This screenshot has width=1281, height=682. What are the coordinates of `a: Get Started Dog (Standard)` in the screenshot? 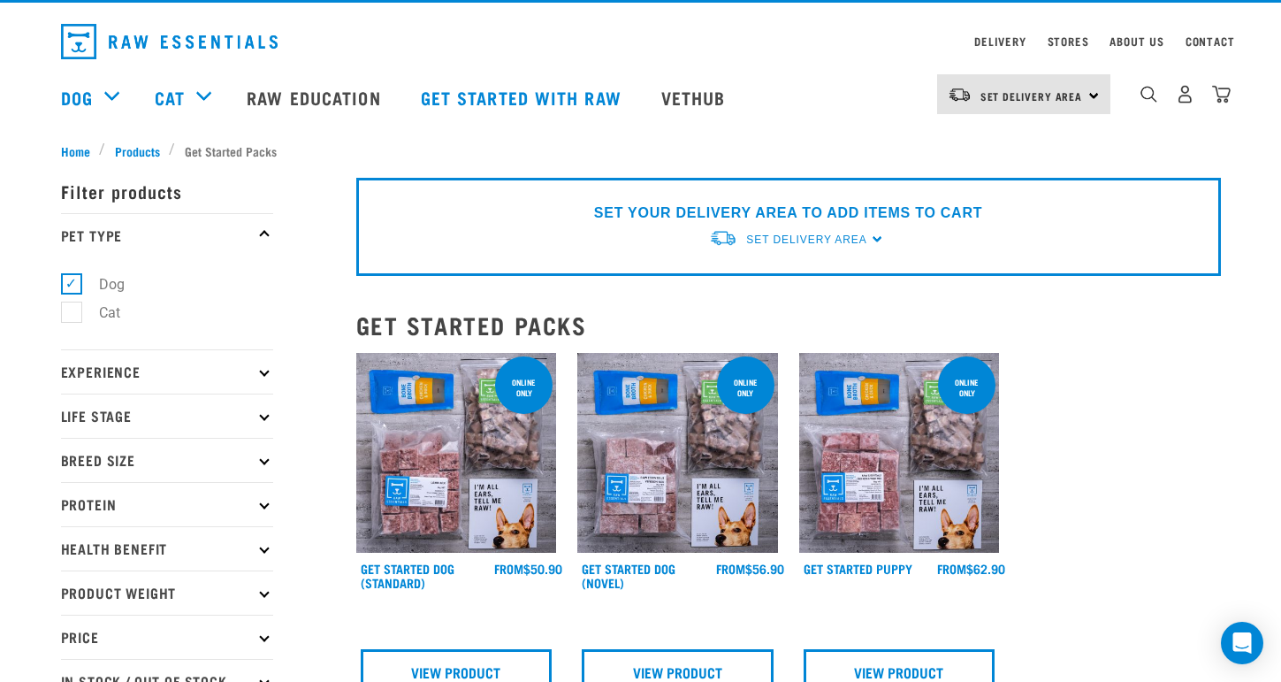 It's located at (408, 575).